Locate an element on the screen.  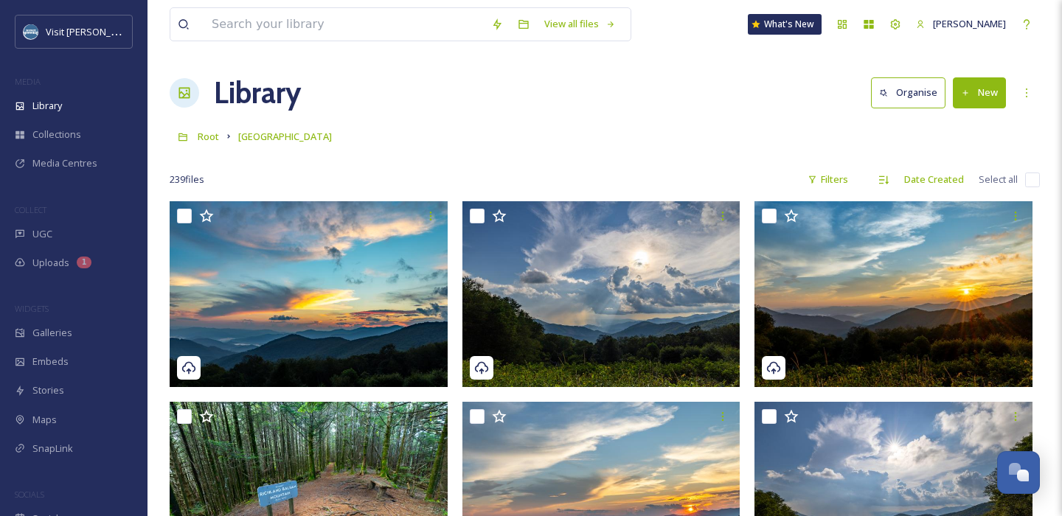
span: 239 file s is located at coordinates (187, 179).